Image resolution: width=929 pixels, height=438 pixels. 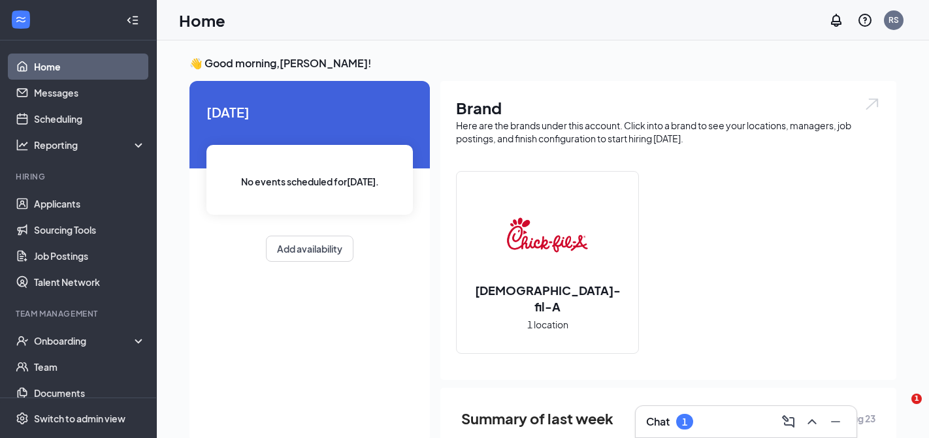 What do you see at coordinates (22, 145) in the screenshot?
I see `svg: Analysis` at bounding box center [22, 145].